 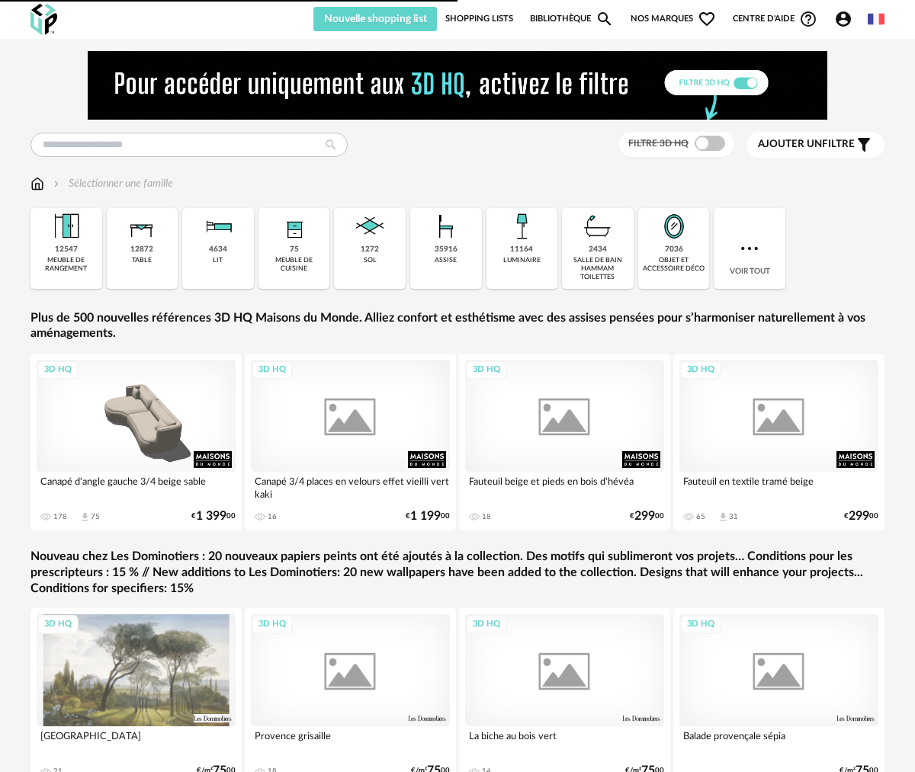 I want to click on span: Magnify icon, so click(x=605, y=19).